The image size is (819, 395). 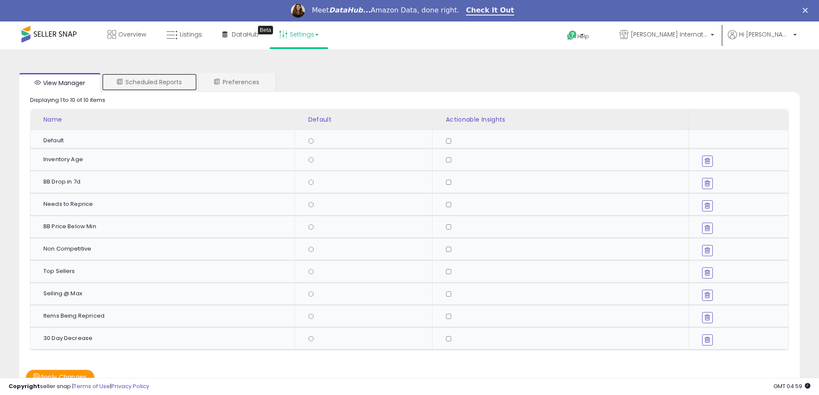 What do you see at coordinates (184, 34) in the screenshot?
I see `a: Listings` at bounding box center [184, 34].